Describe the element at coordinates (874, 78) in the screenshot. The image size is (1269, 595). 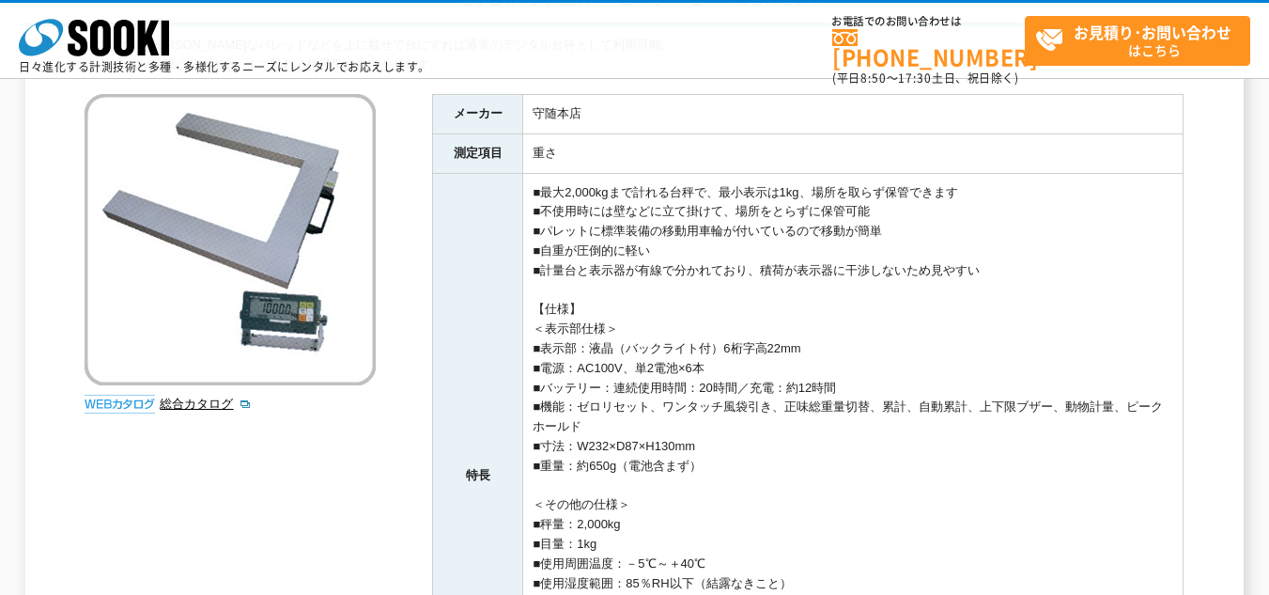
I see `span: 8:50` at that location.